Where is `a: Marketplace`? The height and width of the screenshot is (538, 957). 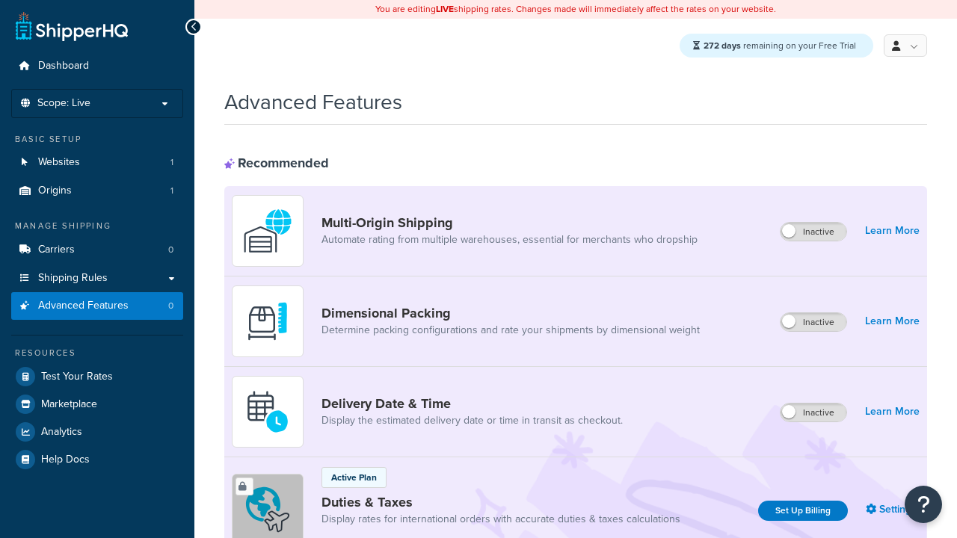
a: Marketplace is located at coordinates (97, 404).